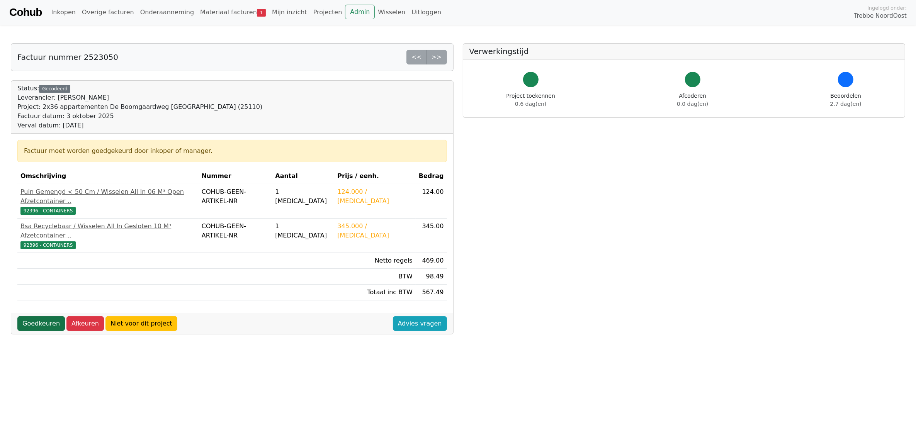 This screenshot has width=916, height=446. What do you see at coordinates (880, 16) in the screenshot?
I see `span: Trebbe NoordOost` at bounding box center [880, 16].